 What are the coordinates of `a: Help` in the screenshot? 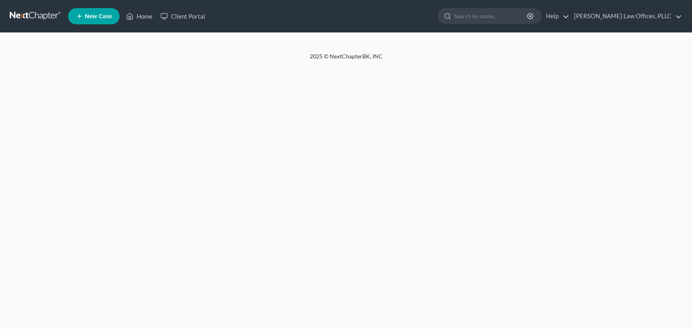 It's located at (556, 16).